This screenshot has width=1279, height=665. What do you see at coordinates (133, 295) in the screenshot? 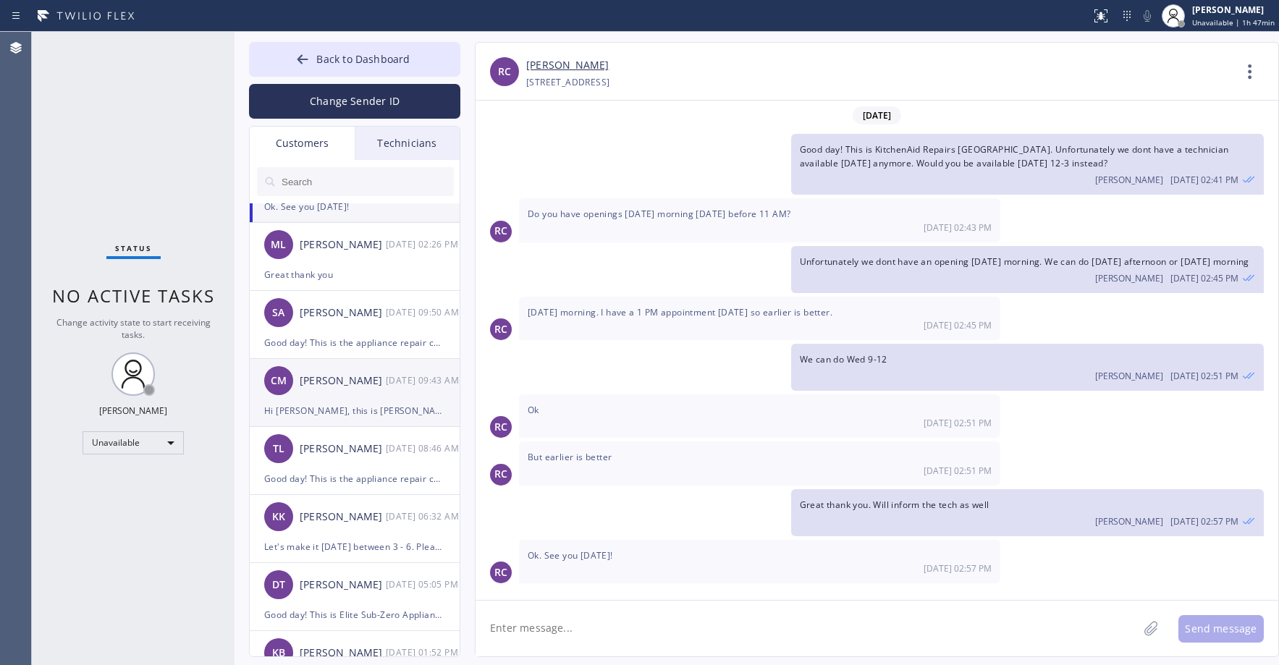
I see `span: No active tasks` at bounding box center [133, 295].